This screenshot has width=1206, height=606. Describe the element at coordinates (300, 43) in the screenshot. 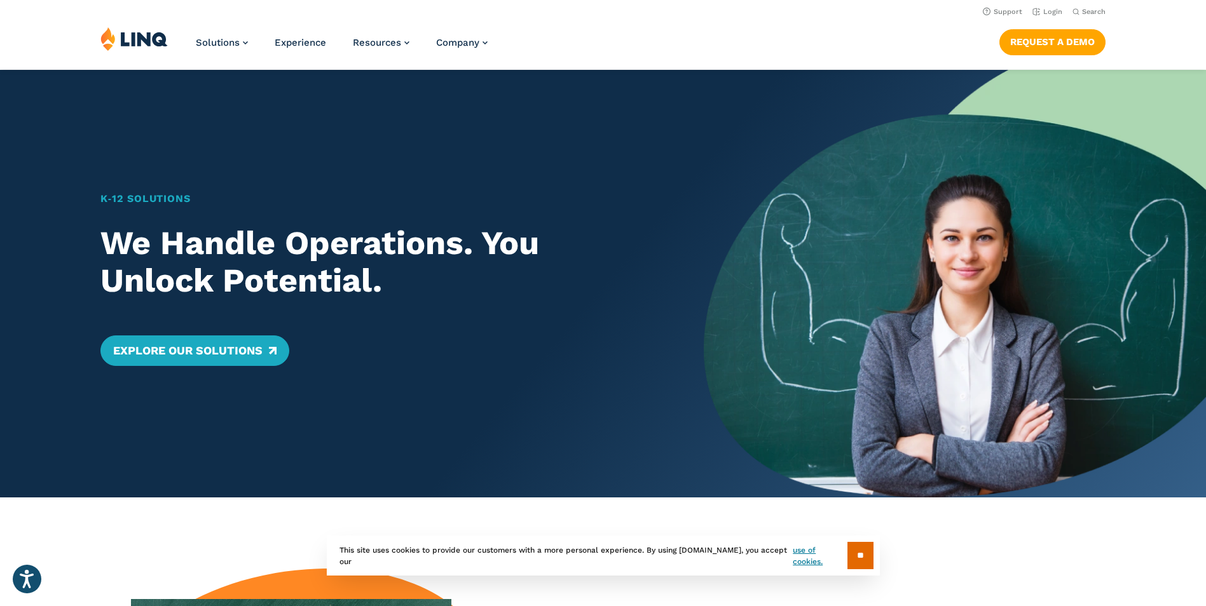

I see `span: Experience` at that location.